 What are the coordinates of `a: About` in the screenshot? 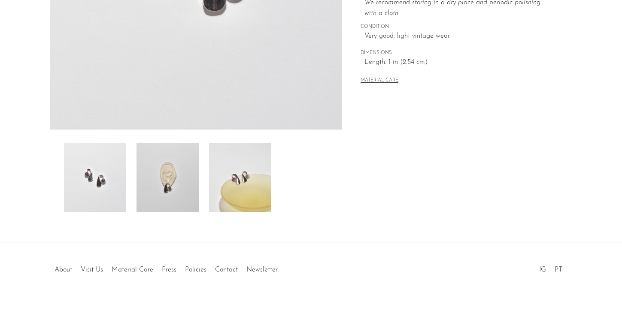 It's located at (63, 270).